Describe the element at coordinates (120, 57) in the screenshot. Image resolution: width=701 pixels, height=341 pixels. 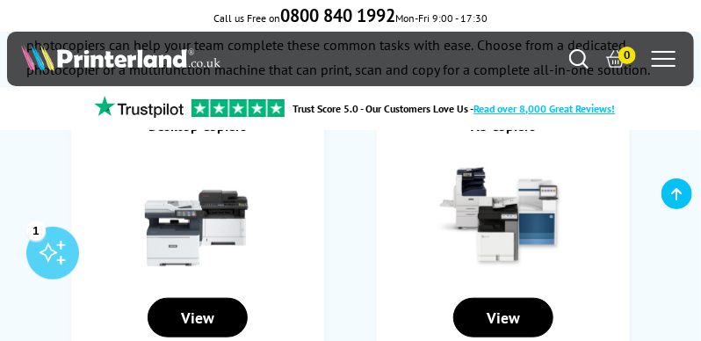
I see `img: Printerland Logo` at that location.